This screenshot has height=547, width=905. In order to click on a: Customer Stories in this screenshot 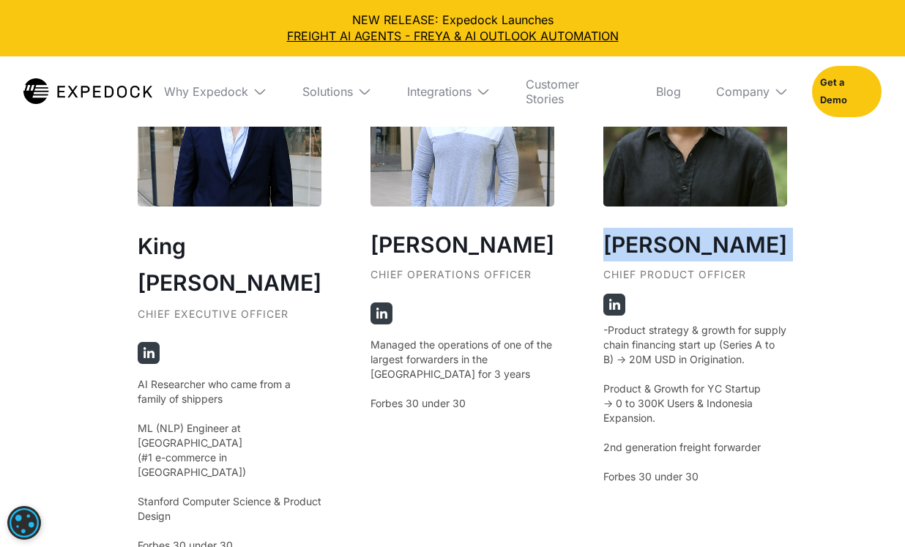, I will do `click(573, 92)`.